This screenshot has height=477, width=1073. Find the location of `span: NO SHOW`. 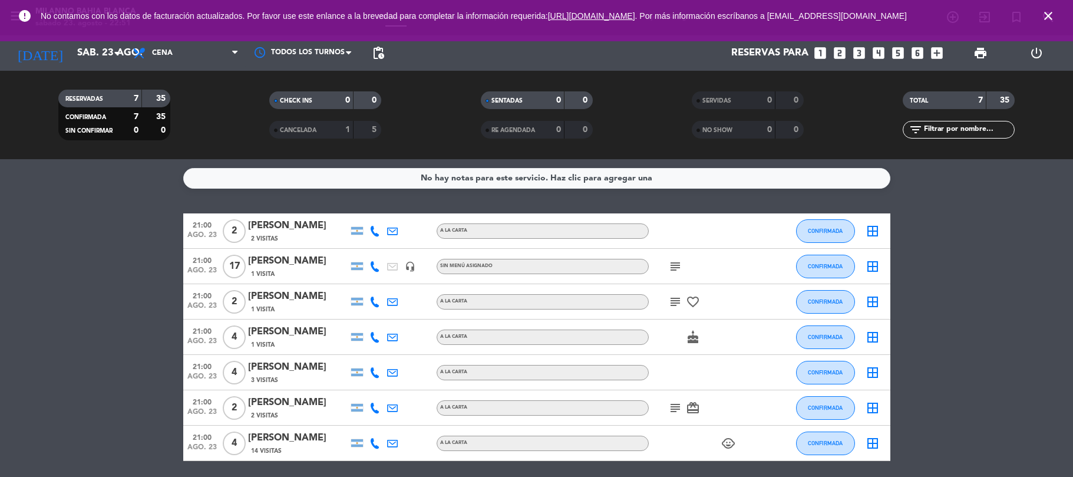

span: NO SHOW is located at coordinates (717, 130).